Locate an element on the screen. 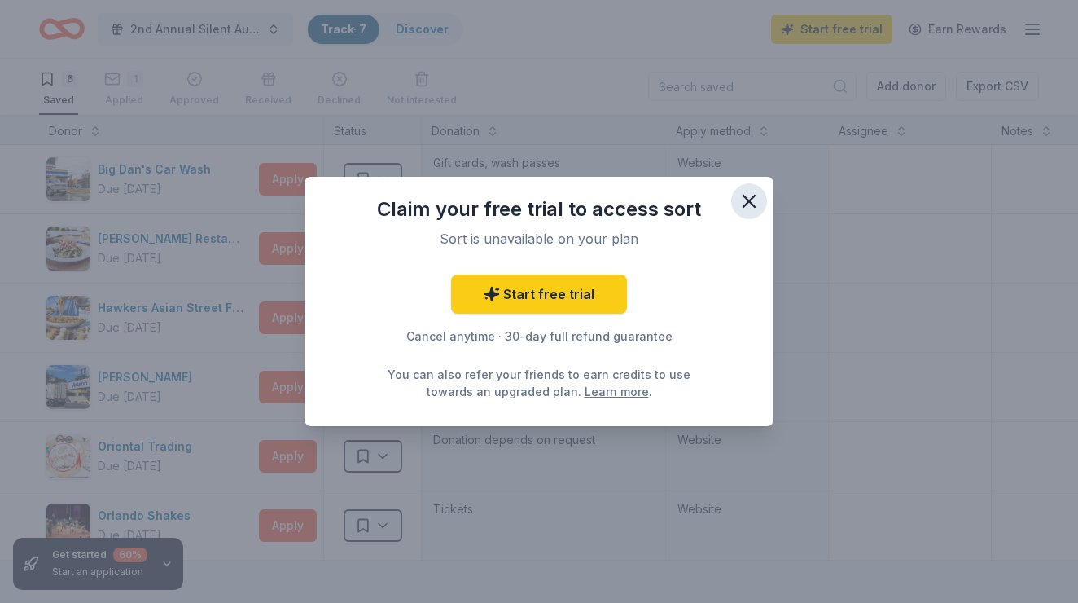  a: Start free trial is located at coordinates (539, 294).